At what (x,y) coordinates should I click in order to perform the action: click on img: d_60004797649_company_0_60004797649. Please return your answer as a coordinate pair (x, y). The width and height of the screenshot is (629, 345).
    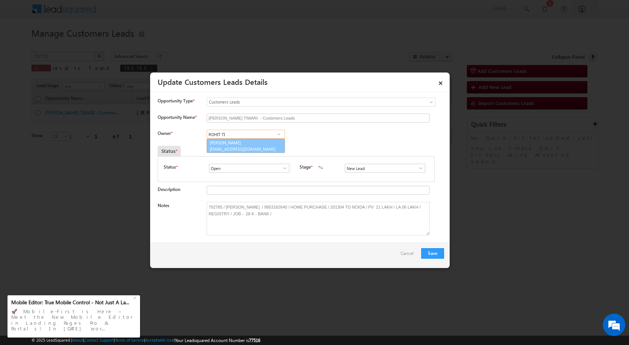
    Looking at the image, I should click on (22, 44).